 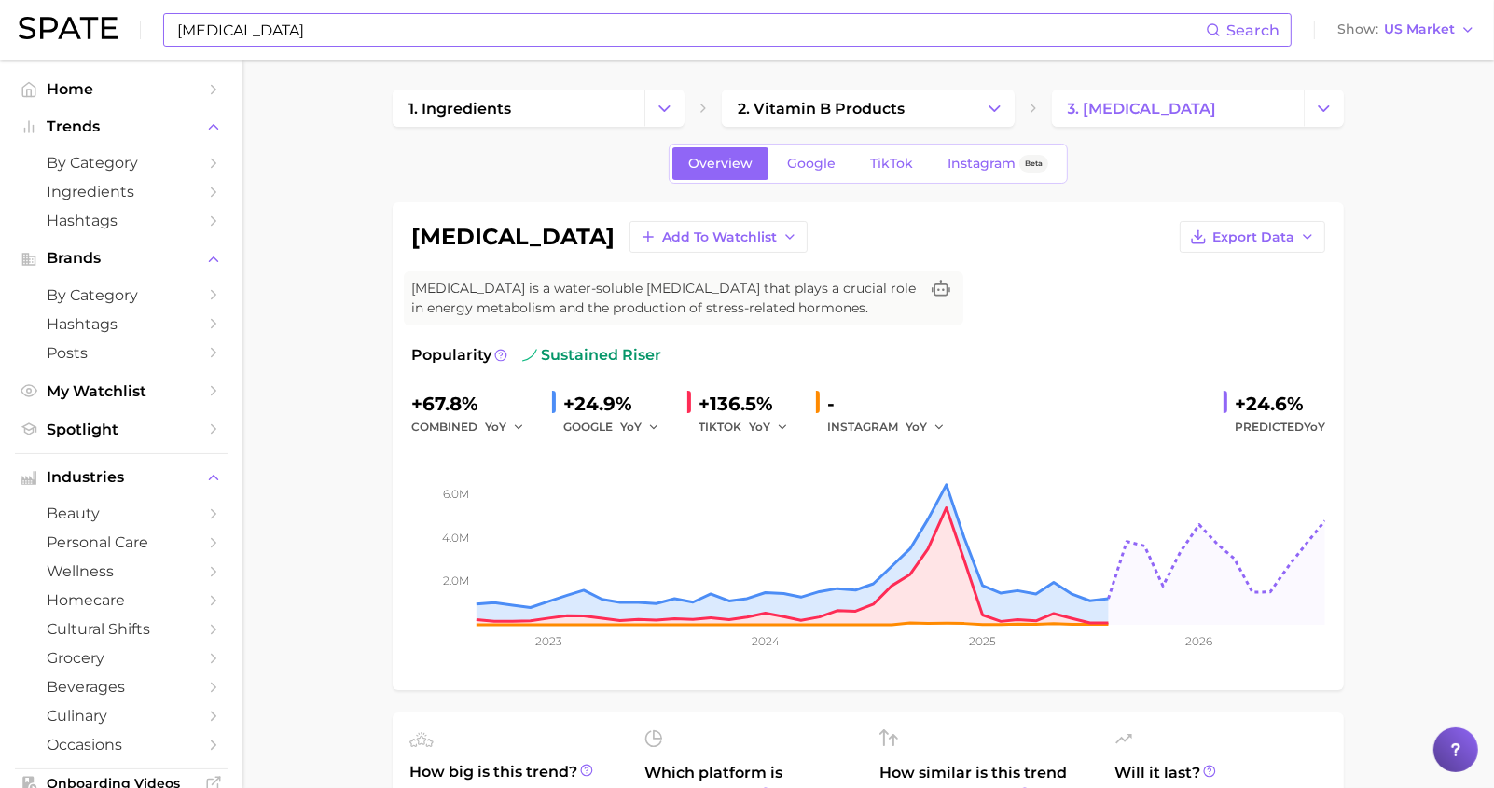 What do you see at coordinates (891, 163) in the screenshot?
I see `a: TikTok` at bounding box center [891, 163].